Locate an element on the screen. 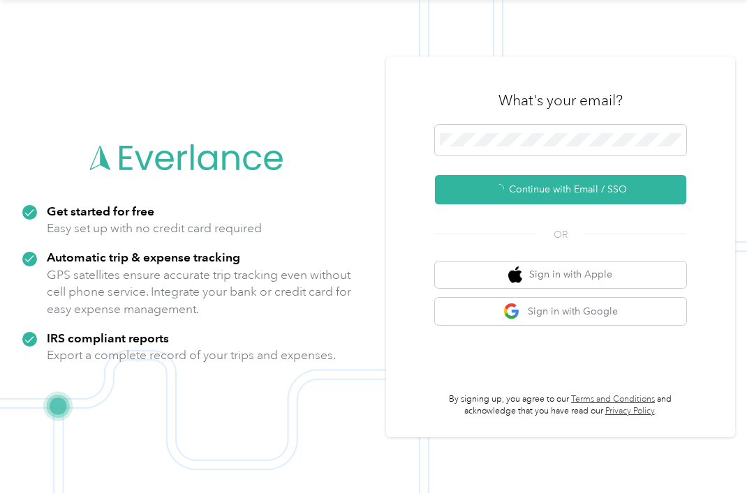 This screenshot has height=493, width=754. button: apple logoSign in with Apple is located at coordinates (560, 275).